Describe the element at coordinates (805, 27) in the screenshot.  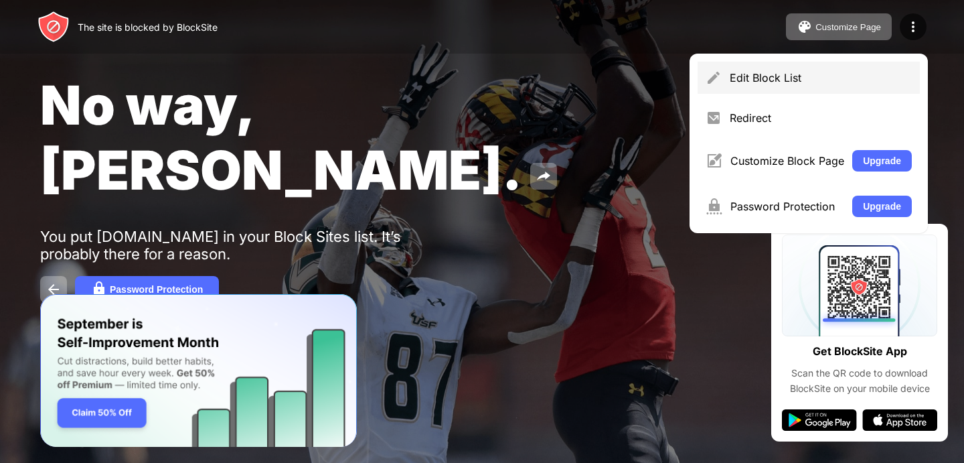
I see `img: pallet.svg` at that location.